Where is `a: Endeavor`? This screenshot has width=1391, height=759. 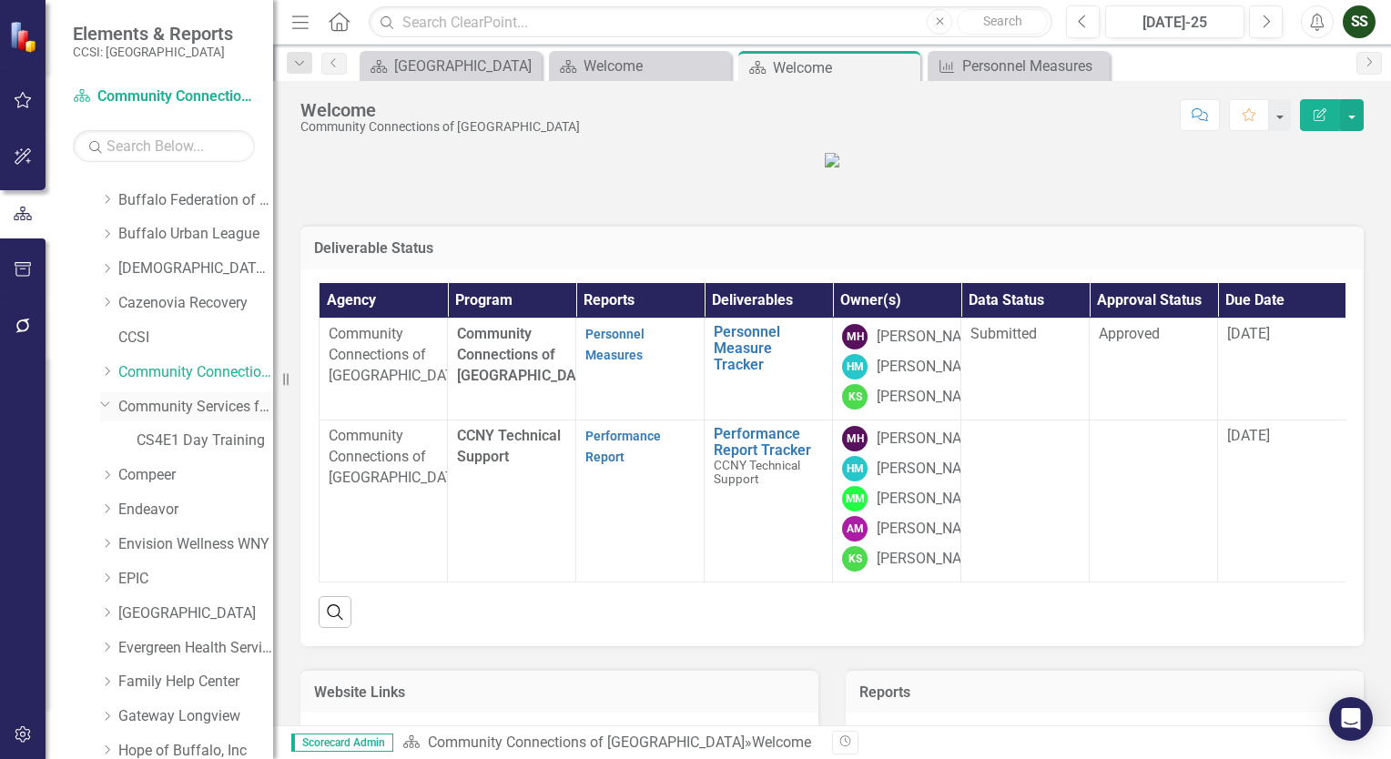 a: Endeavor is located at coordinates (196, 510).